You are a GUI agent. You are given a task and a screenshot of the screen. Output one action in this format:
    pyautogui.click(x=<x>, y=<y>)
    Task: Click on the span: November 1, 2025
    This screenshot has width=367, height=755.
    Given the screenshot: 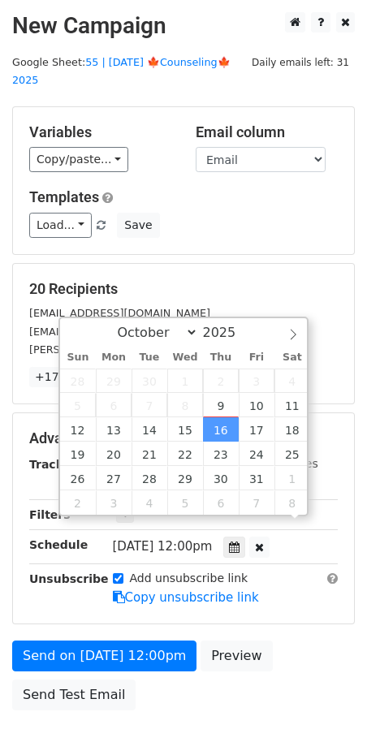 What is the action you would take?
    pyautogui.click(x=292, y=478)
    